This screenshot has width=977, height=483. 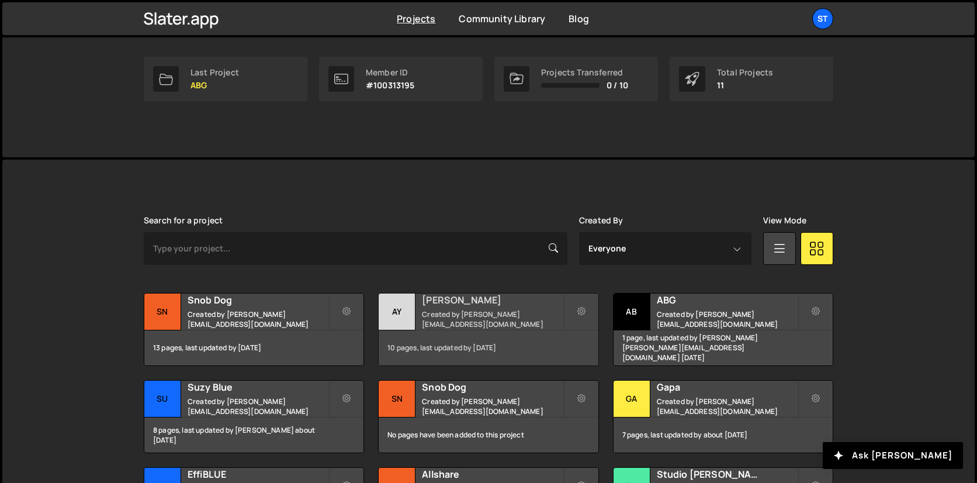 I want to click on div: Ga, so click(x=632, y=399).